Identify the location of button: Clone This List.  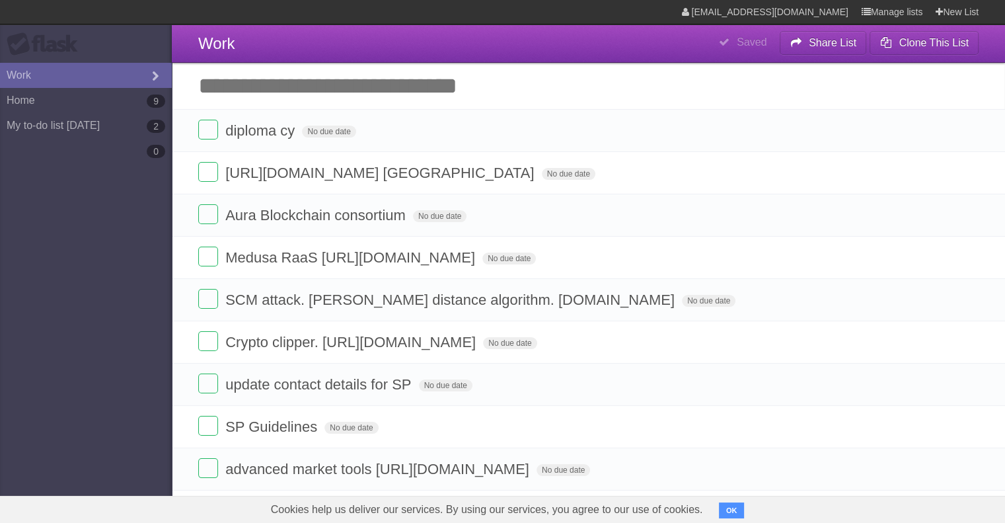
(924, 43).